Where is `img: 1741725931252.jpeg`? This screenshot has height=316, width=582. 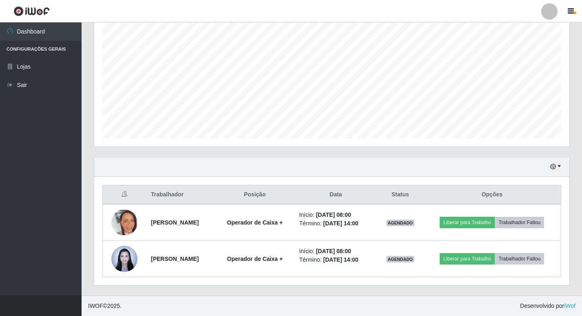 img: 1741725931252.jpeg is located at coordinates (124, 222).